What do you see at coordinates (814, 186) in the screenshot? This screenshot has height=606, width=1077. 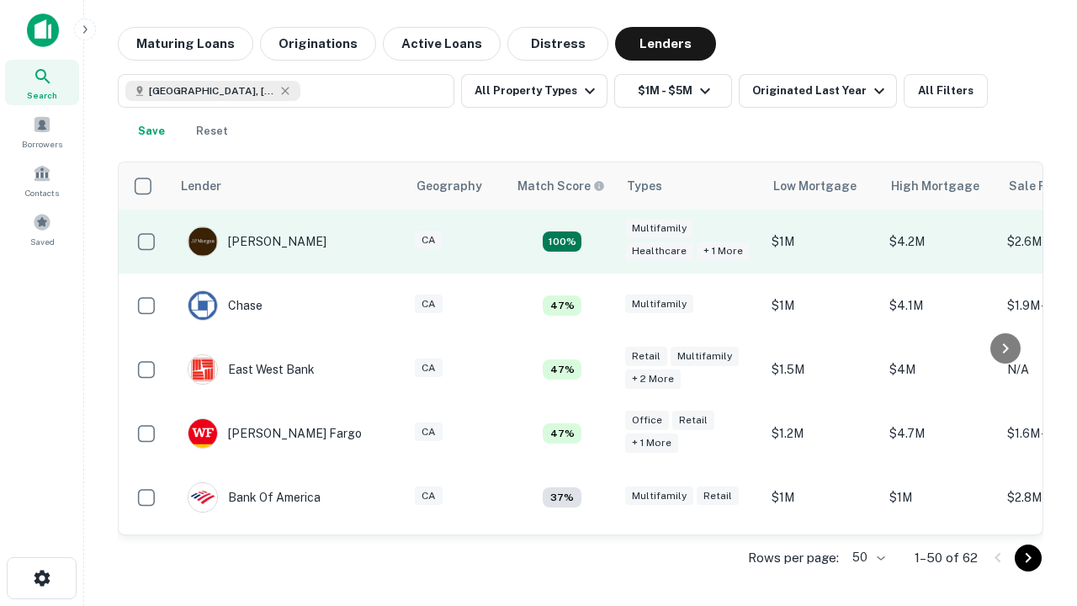 I see `div: Low Mortgage` at bounding box center [814, 186].